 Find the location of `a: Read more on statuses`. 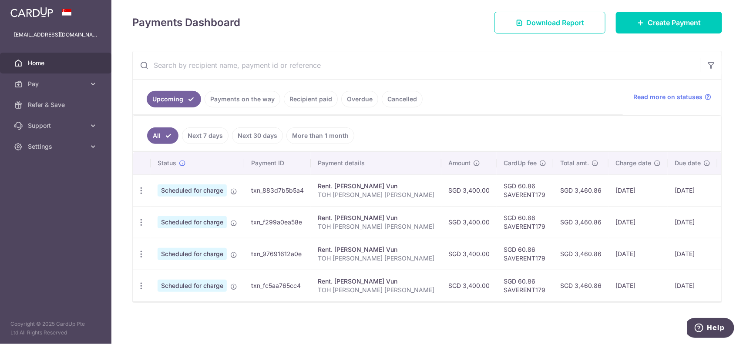

a: Read more on statuses is located at coordinates (672, 97).